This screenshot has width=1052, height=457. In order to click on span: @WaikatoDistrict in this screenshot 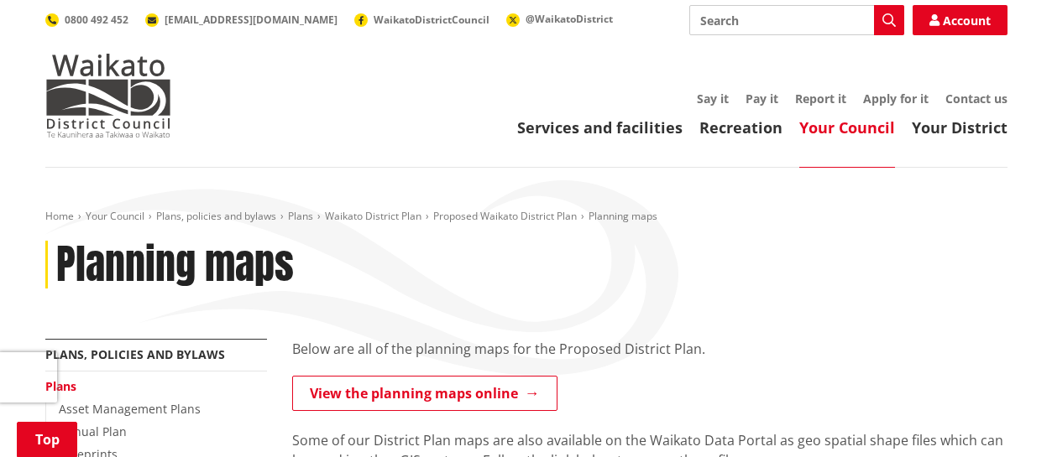, I will do `click(569, 18)`.